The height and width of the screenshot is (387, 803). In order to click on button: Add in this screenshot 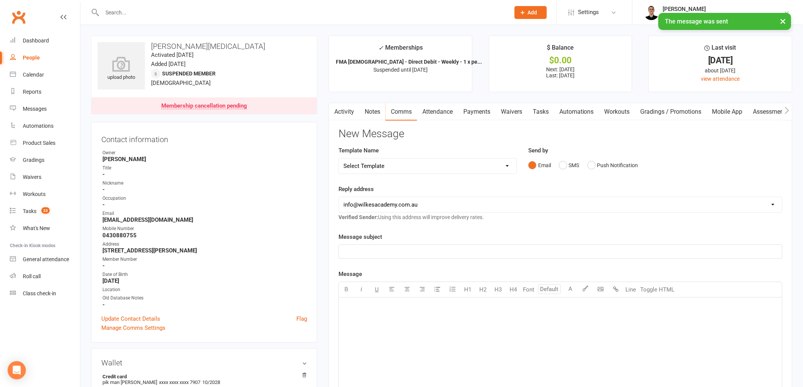, I will do `click(530, 13)`.